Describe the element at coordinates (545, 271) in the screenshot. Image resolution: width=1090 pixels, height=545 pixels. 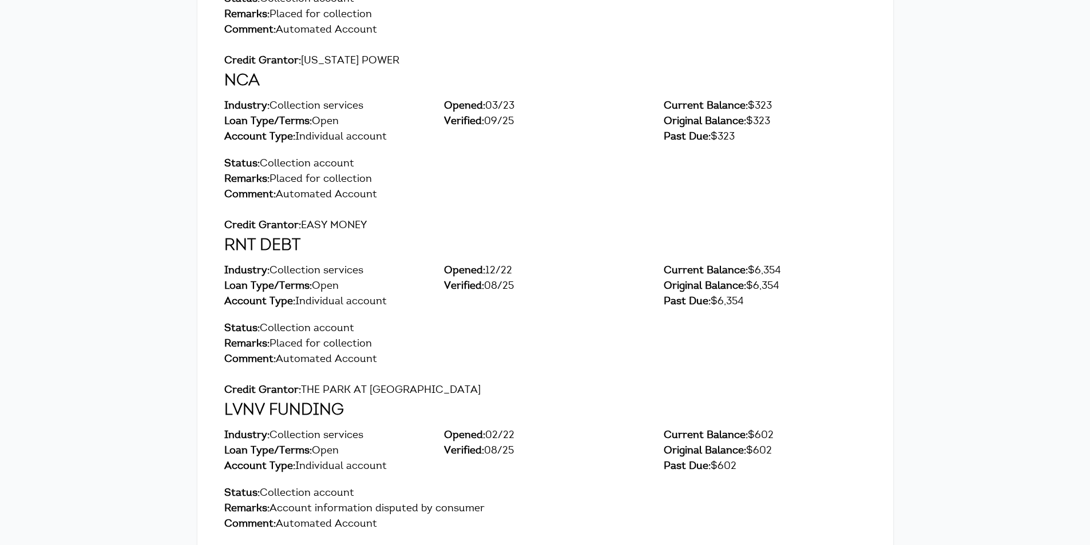
I see `div: 12/22` at that location.